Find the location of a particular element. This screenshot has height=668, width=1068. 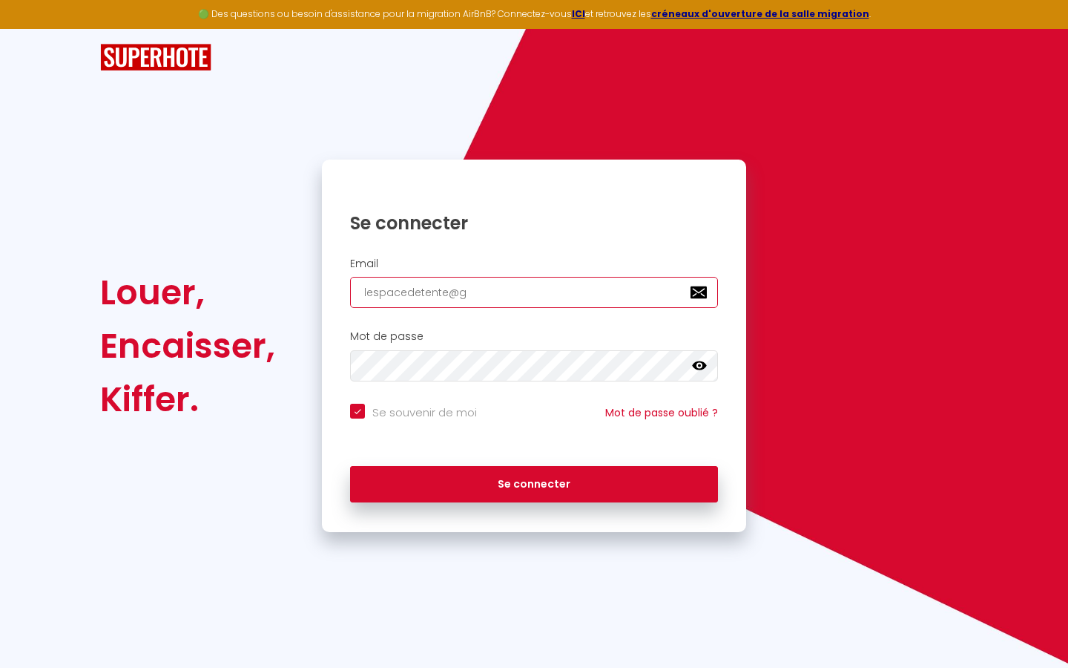

h2: Email is located at coordinates (534, 263).